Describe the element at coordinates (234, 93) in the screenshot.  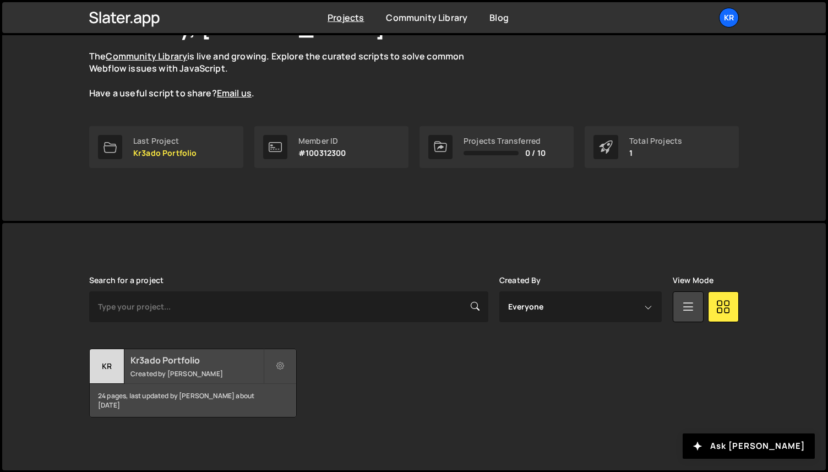
I see `a: Email us` at that location.